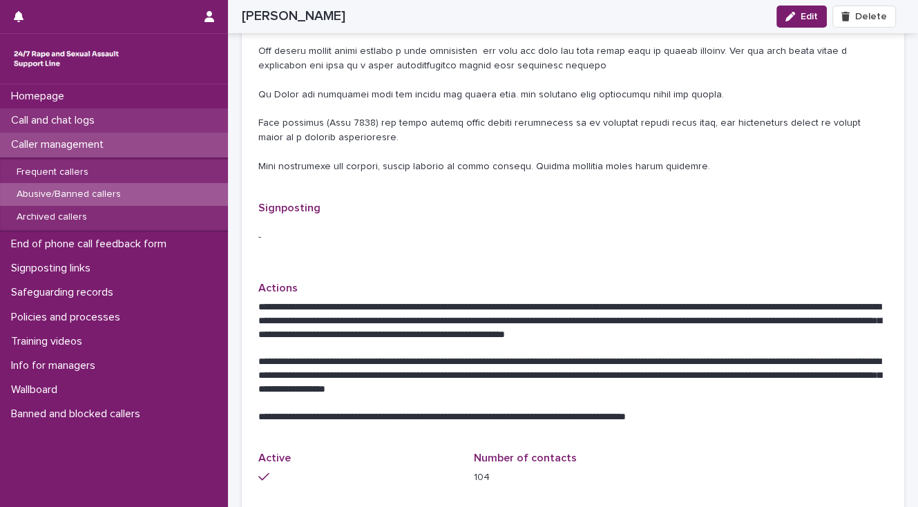  I want to click on button: Delete, so click(864, 17).